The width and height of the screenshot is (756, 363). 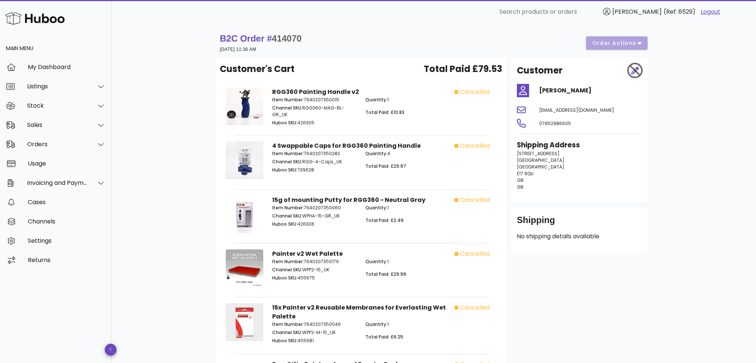 I want to click on span: 414070, so click(x=287, y=38).